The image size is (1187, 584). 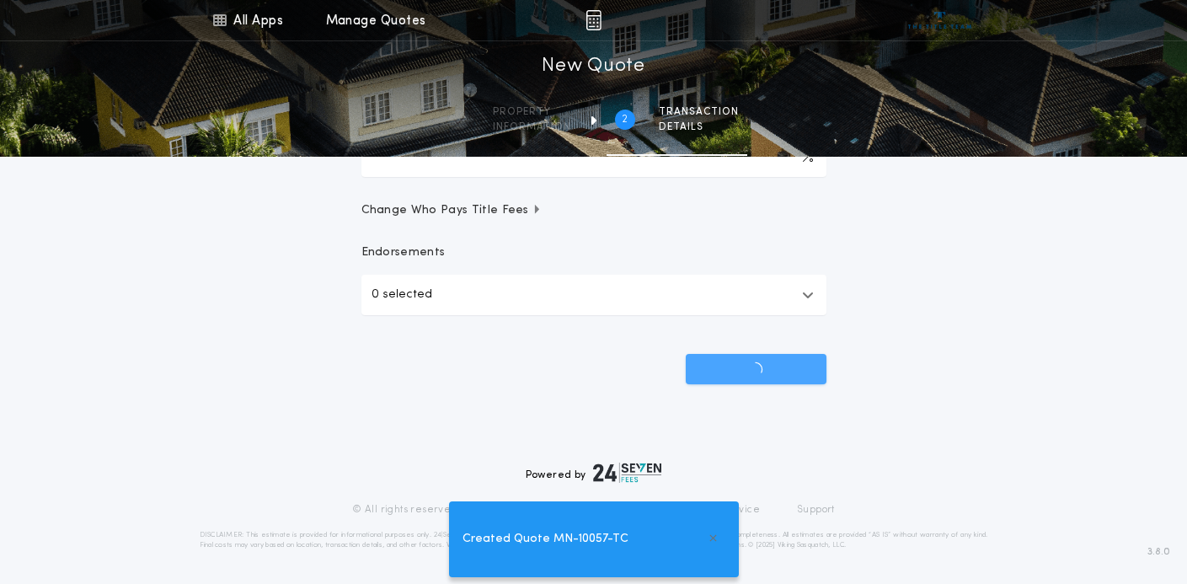 I want to click on input: Downpayment Percentage, so click(x=594, y=157).